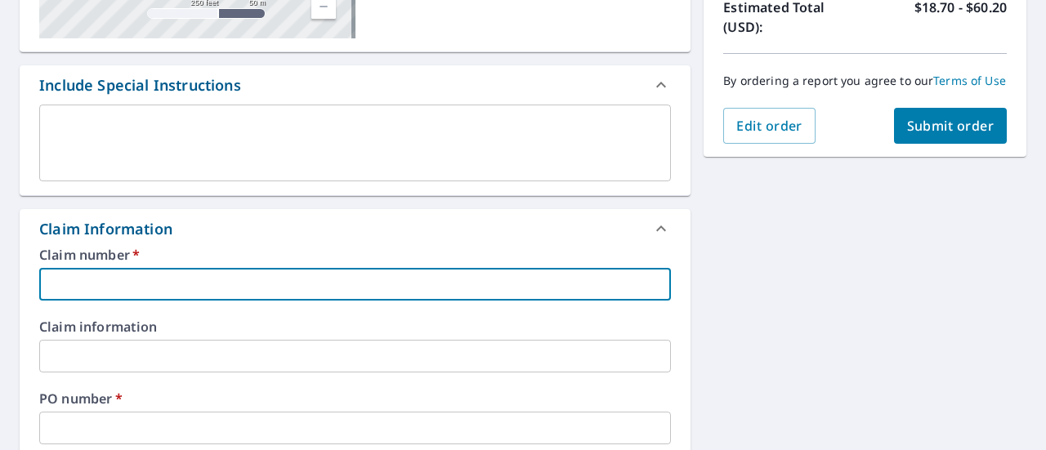 The width and height of the screenshot is (1046, 450). I want to click on a: Terms of Use, so click(969, 80).